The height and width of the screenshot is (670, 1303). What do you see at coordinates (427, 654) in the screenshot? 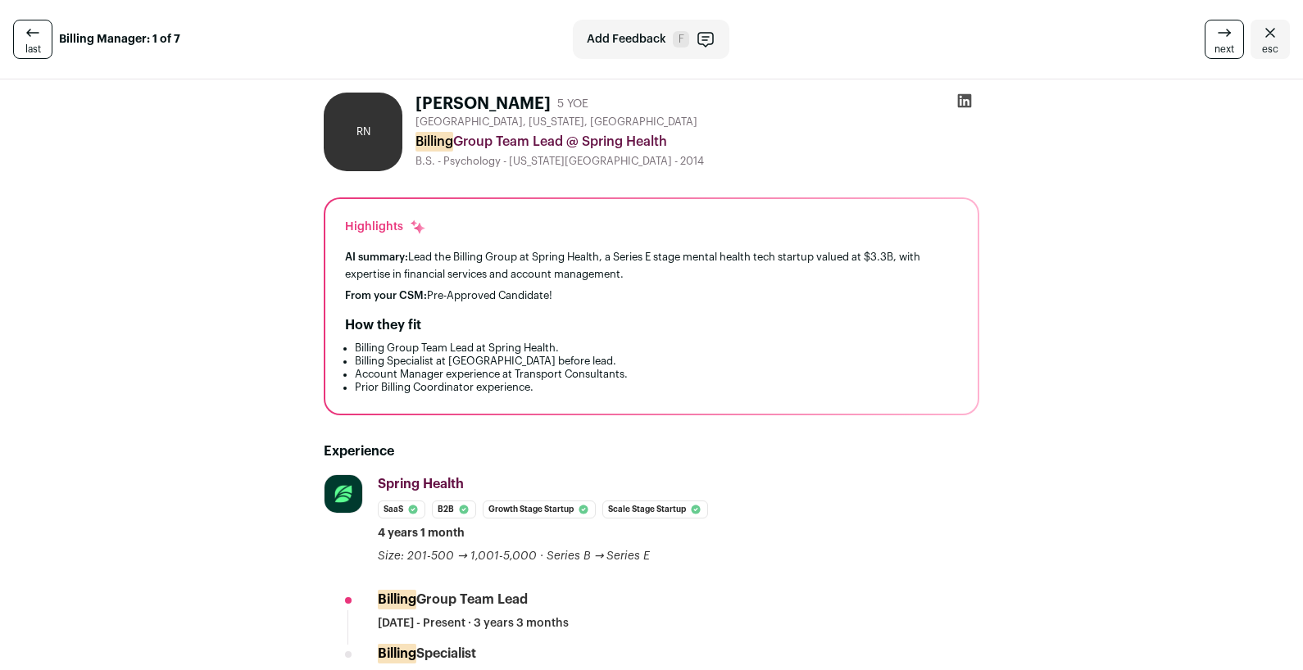
I see `div: Specialist` at bounding box center [427, 654].